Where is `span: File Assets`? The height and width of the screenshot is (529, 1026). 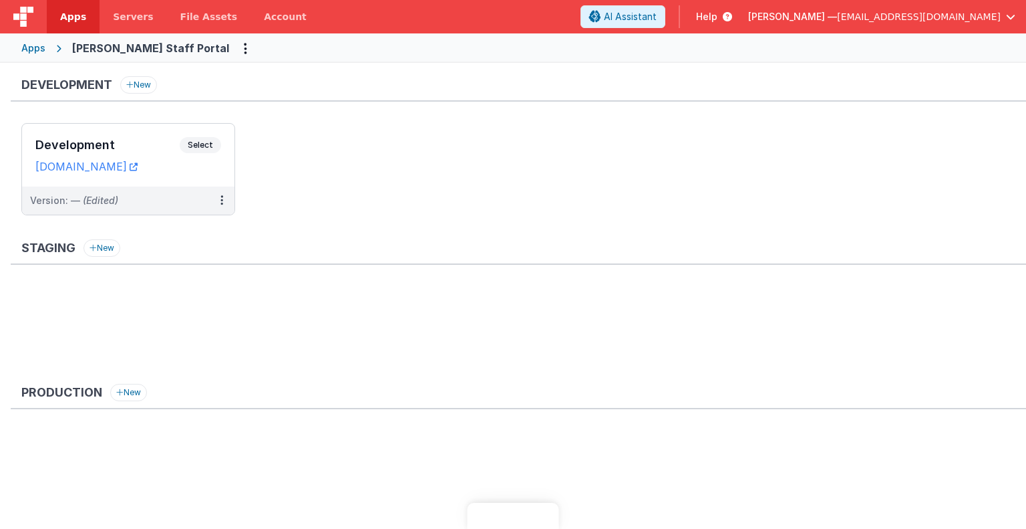 span: File Assets is located at coordinates (209, 17).